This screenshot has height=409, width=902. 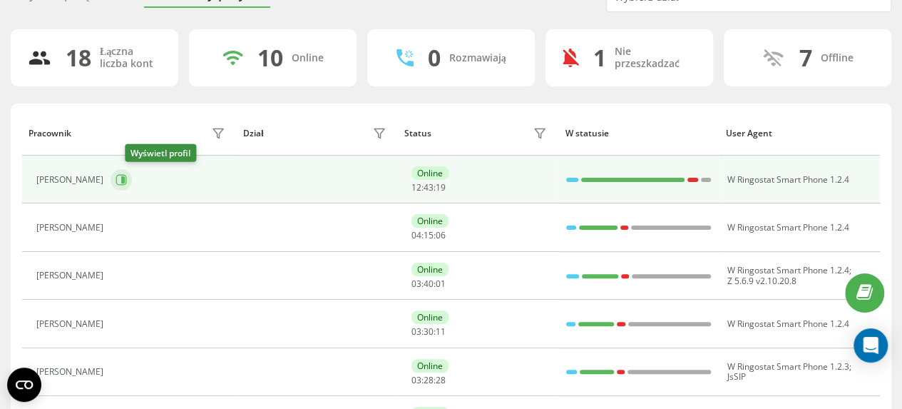 What do you see at coordinates (761, 280) in the screenshot?
I see `span: Z 5.6.9 v2.10.20.8` at bounding box center [761, 280].